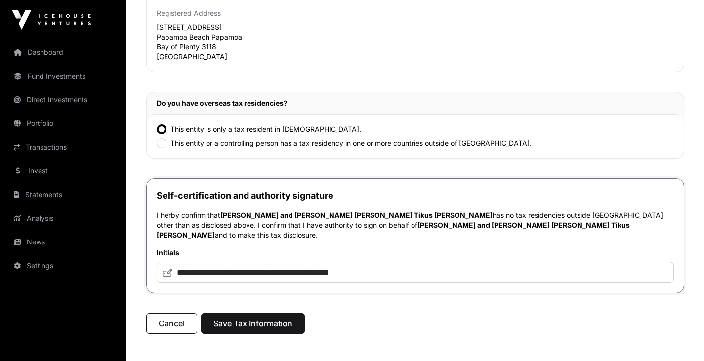 Image resolution: width=704 pixels, height=361 pixels. Describe the element at coordinates (63, 100) in the screenshot. I see `a: Direct Investments` at that location.